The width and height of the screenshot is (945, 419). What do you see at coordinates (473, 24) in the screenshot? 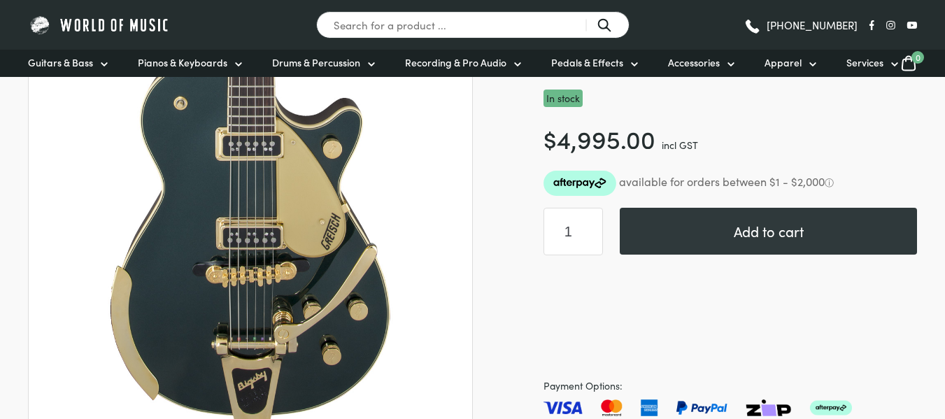
I see `input: Search for a product ...` at bounding box center [473, 24].